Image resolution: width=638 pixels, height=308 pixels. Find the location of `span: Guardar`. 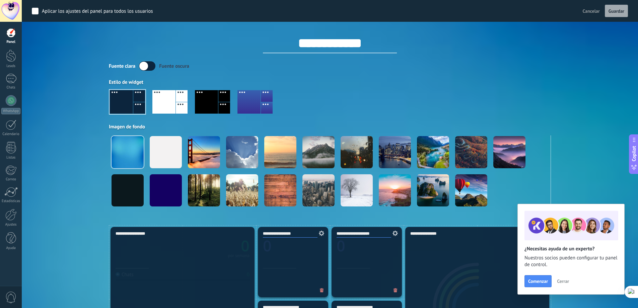

span: Guardar is located at coordinates (617, 11).